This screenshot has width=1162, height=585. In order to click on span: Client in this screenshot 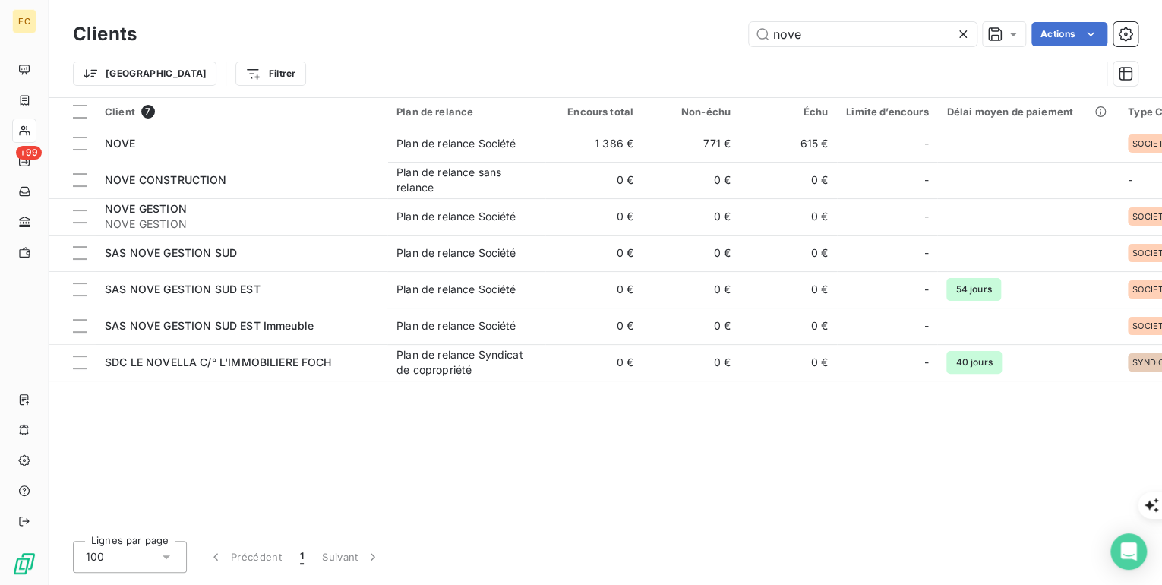, I will do `click(120, 112)`.